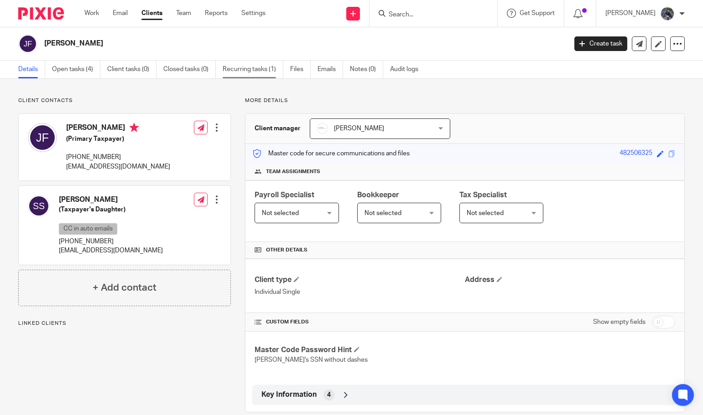 This screenshot has width=703, height=415. Describe the element at coordinates (124, 324) in the screenshot. I see `p: Linked clients` at that location.